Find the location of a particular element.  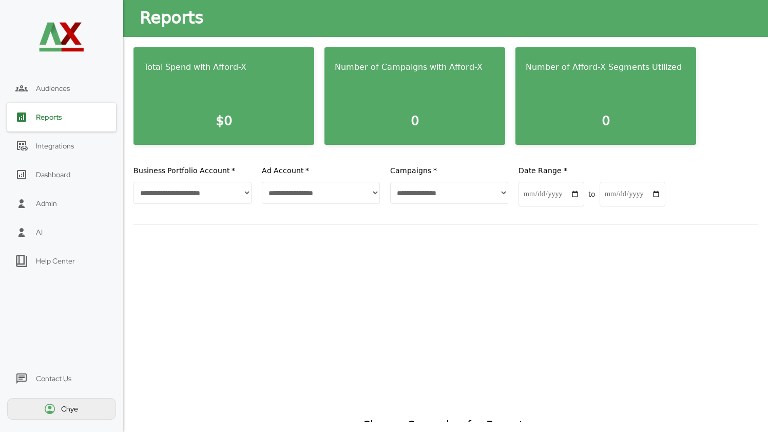

div: Campaigns * is located at coordinates (449, 170).